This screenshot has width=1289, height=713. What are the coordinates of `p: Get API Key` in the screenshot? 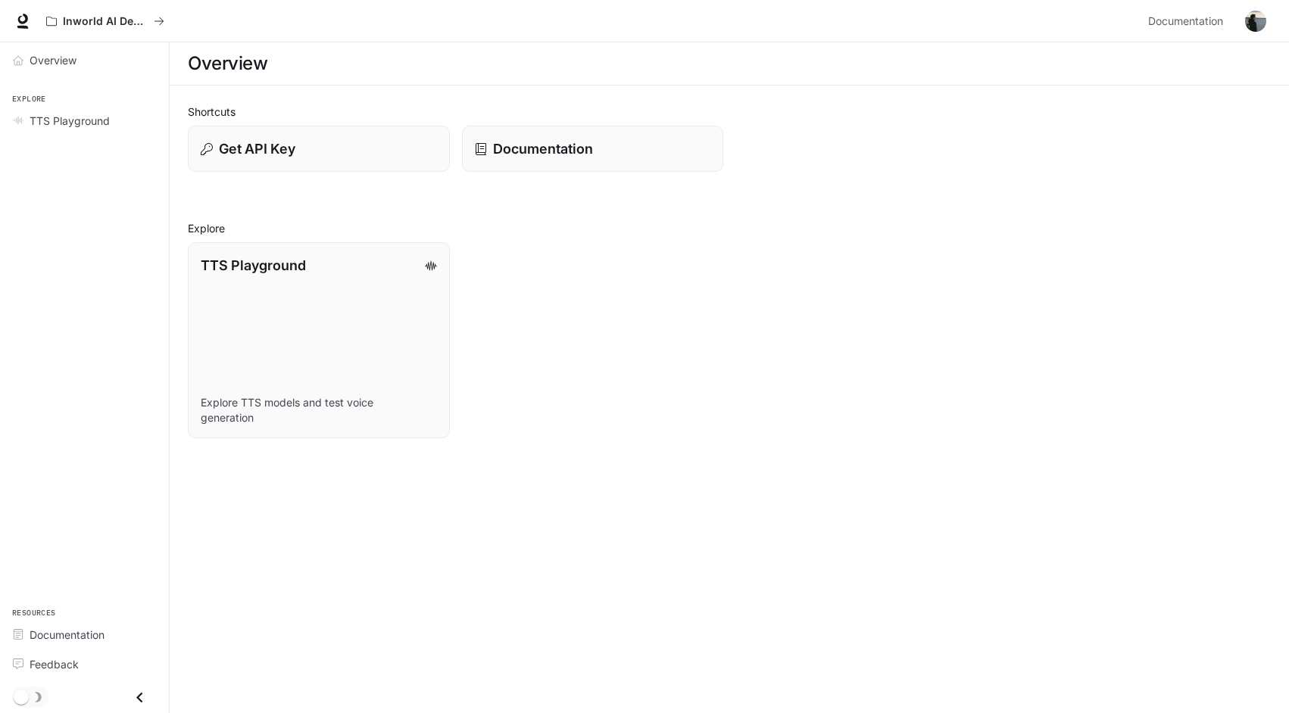 It's located at (257, 148).